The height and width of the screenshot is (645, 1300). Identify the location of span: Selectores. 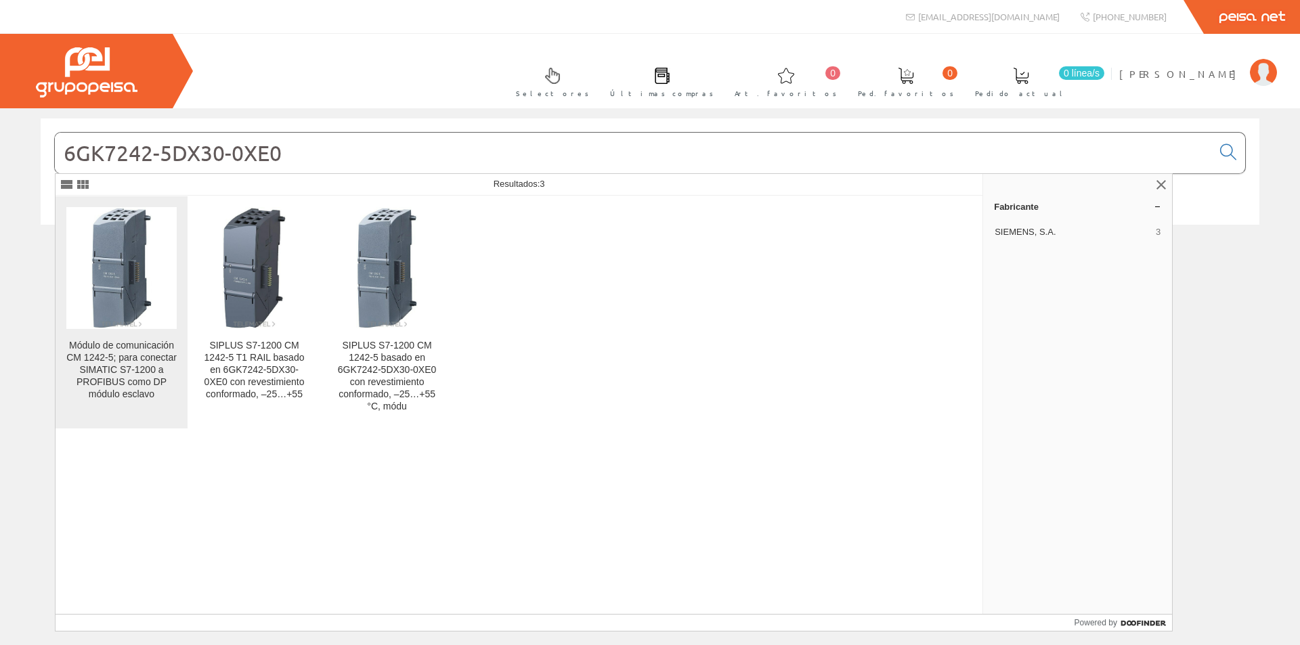
(553, 93).